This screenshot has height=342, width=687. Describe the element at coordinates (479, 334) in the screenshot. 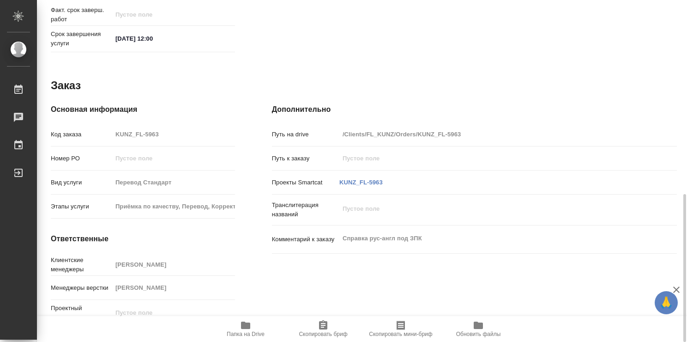

I see `span: Обновить файлы` at that location.